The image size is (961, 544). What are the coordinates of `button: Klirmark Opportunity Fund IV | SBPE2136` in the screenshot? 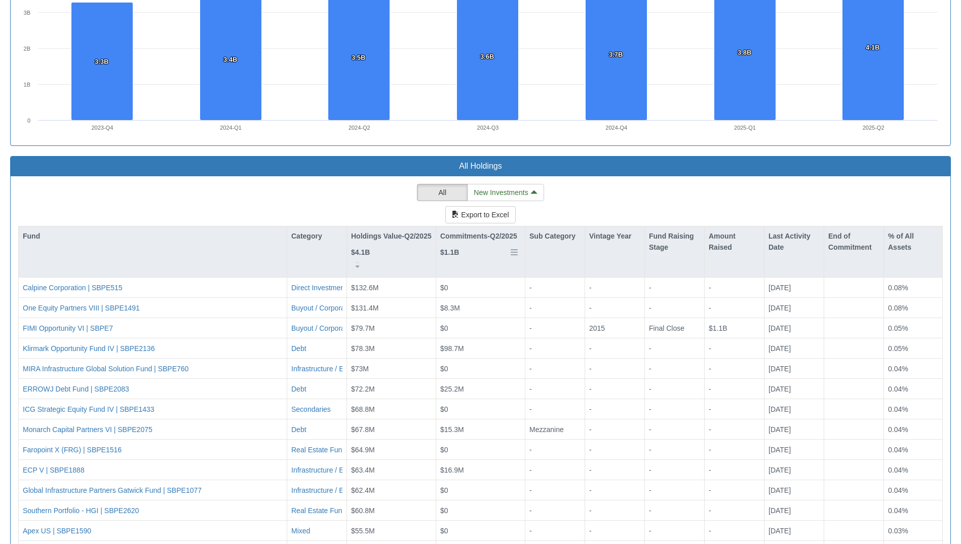 It's located at (89, 348).